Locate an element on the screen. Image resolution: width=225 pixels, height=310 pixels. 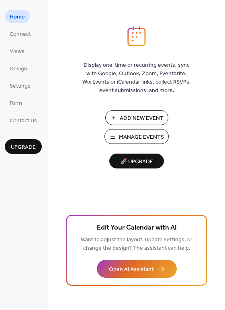
a: Views is located at coordinates (17, 51).